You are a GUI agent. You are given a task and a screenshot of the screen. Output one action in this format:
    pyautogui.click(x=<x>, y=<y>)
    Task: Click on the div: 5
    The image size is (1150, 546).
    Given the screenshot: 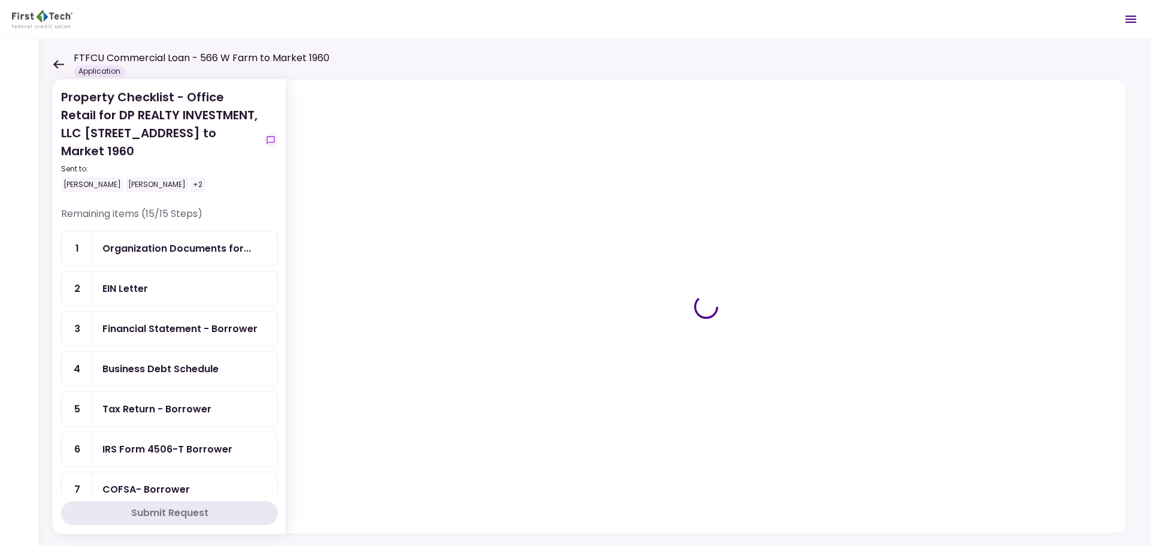 What is the action you would take?
    pyautogui.click(x=77, y=409)
    